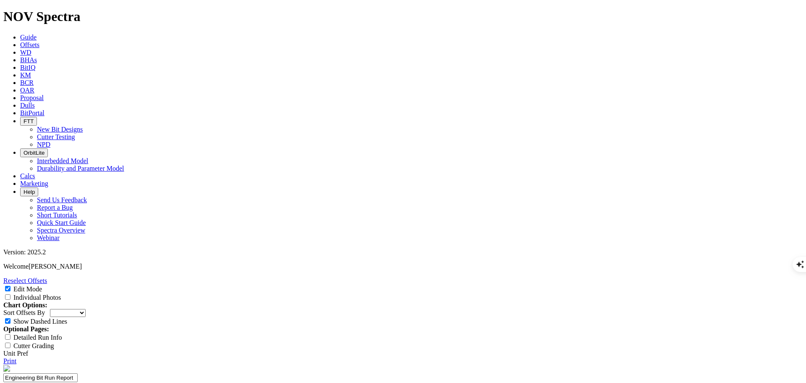  What do you see at coordinates (403, 266) in the screenshot?
I see `p: Welcome` at bounding box center [403, 266].